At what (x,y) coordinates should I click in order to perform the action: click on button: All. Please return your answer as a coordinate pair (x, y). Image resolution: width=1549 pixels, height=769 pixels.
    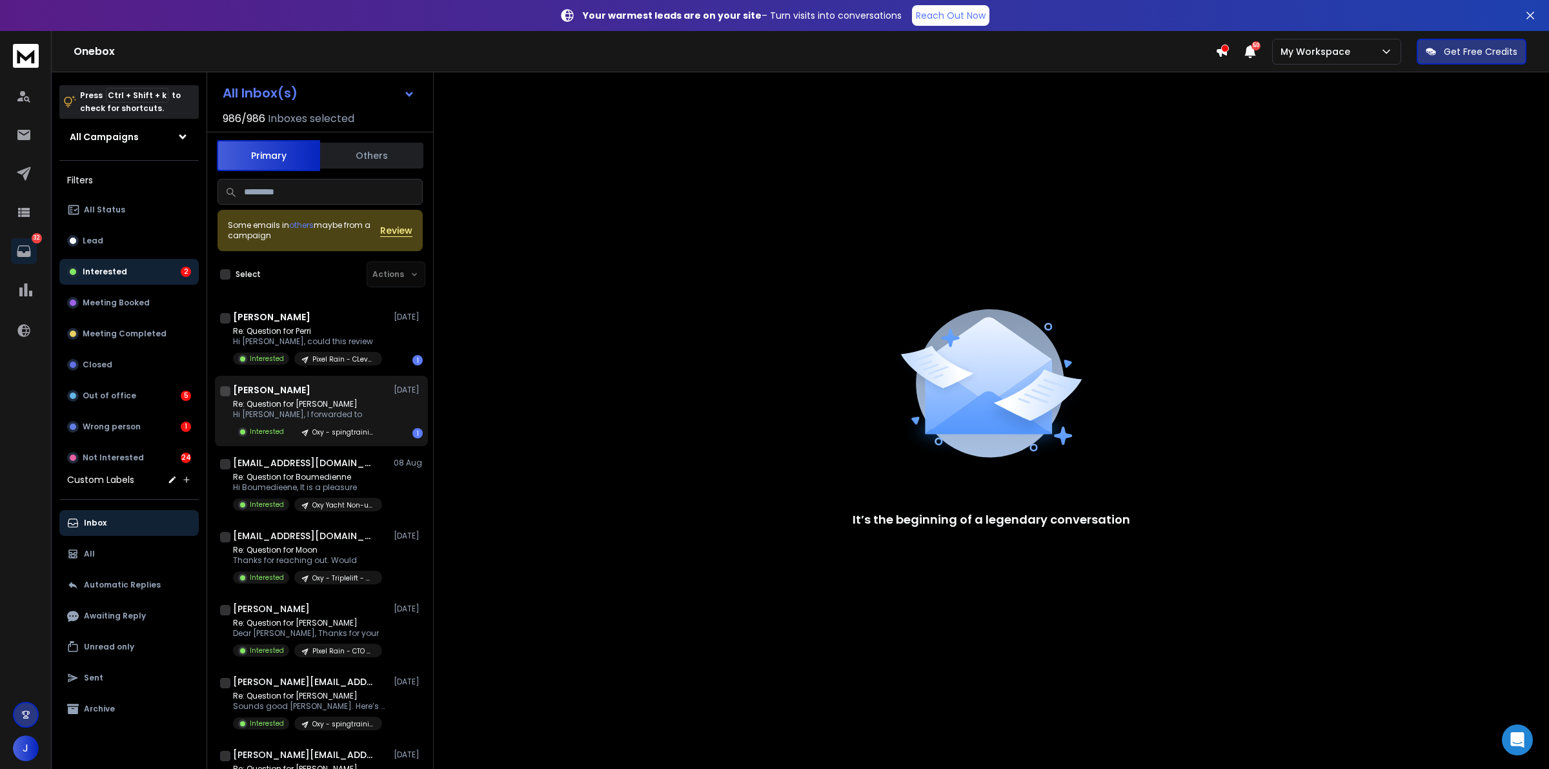
    Looking at the image, I should click on (129, 554).